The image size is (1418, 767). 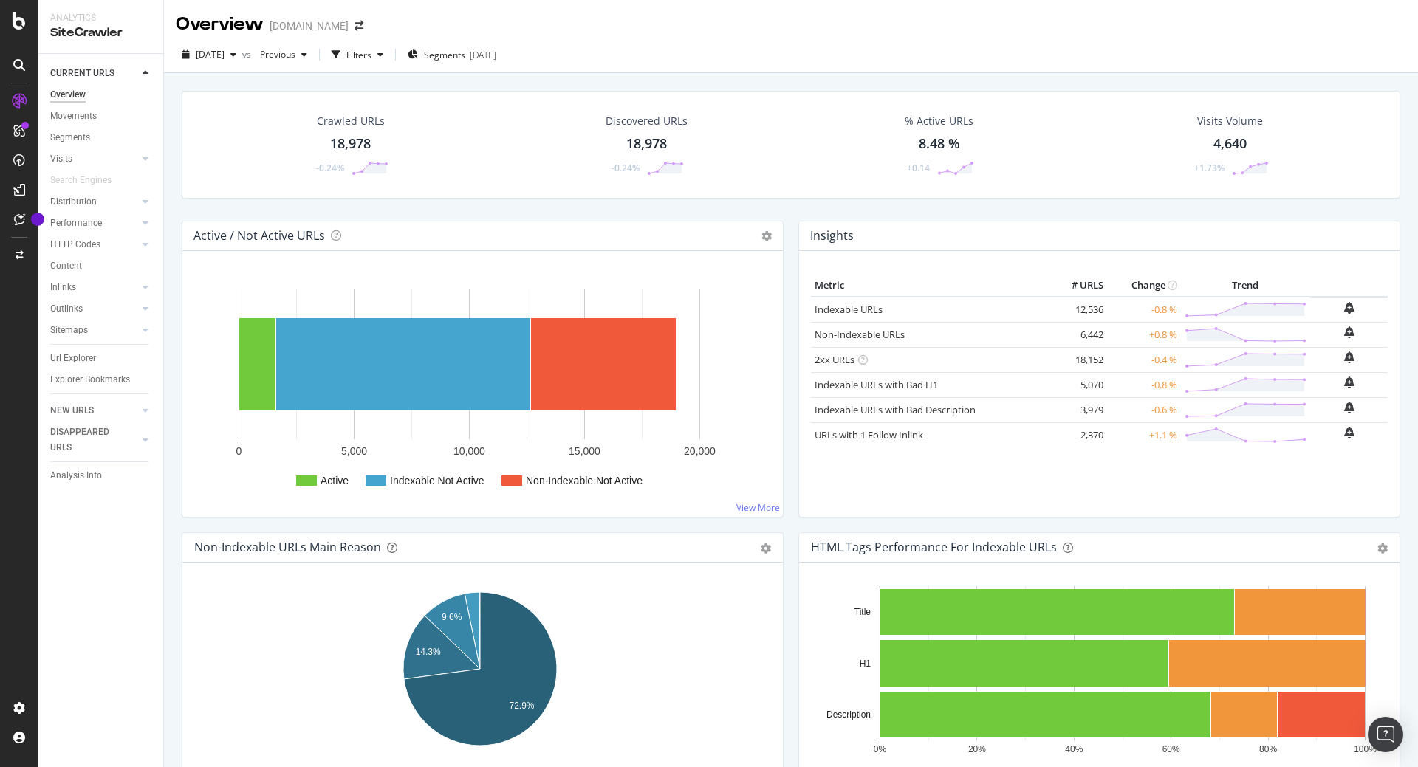 I want to click on div: Performance, so click(x=76, y=223).